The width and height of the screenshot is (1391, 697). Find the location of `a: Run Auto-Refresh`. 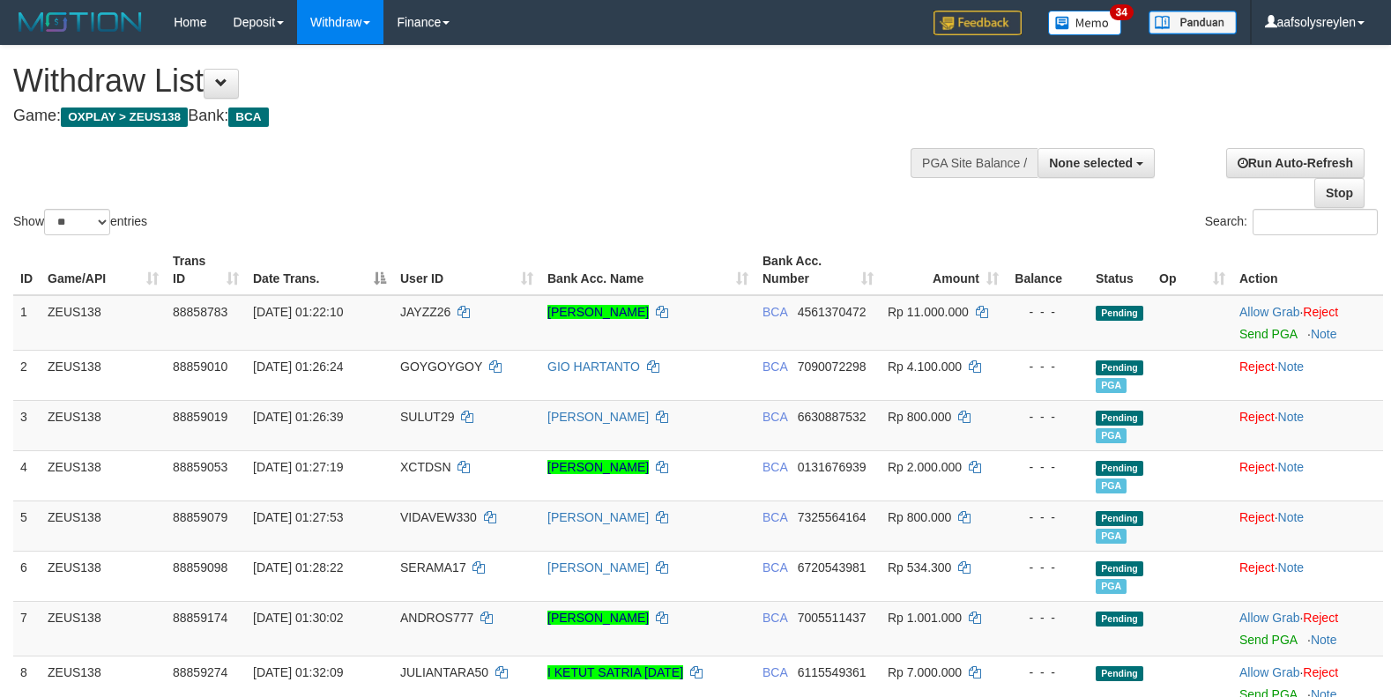

a: Run Auto-Refresh is located at coordinates (1295, 163).